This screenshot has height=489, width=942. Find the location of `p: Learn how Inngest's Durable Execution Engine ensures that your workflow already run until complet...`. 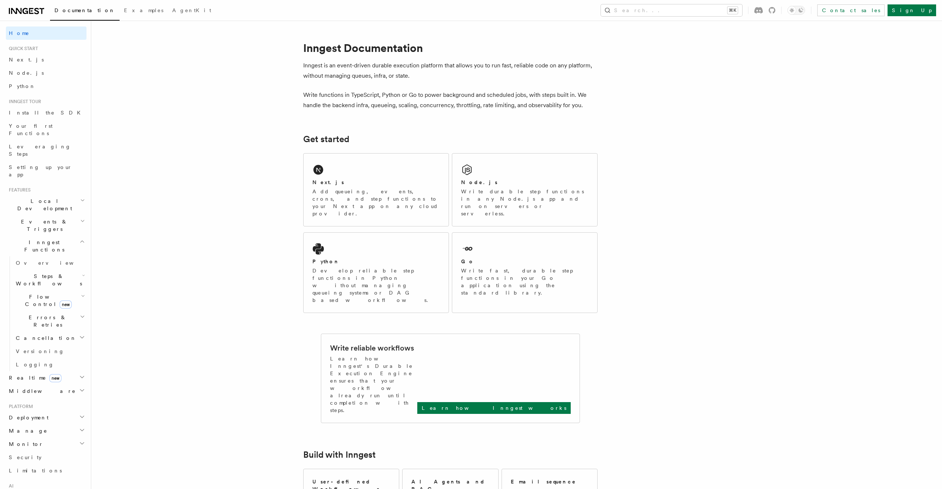

p: Learn how Inngest's Durable Execution Engine ensures that your workflow already run until complet... is located at coordinates (373, 384).